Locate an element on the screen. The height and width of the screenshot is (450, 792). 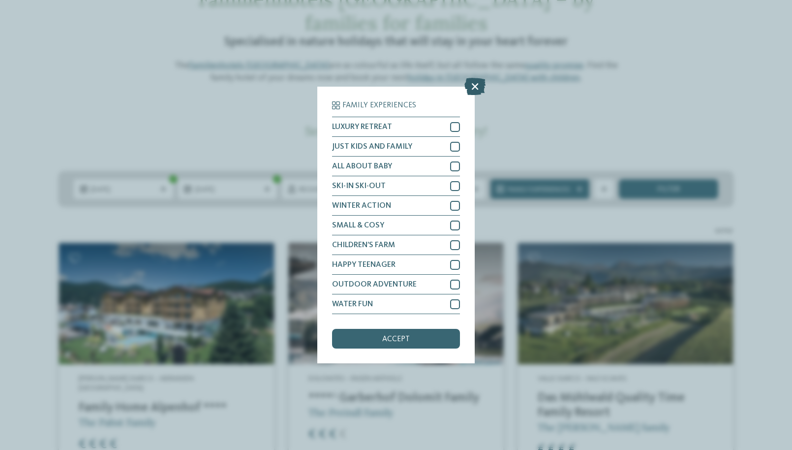
span: OUTDOOR ADVENTURE is located at coordinates (375, 284).